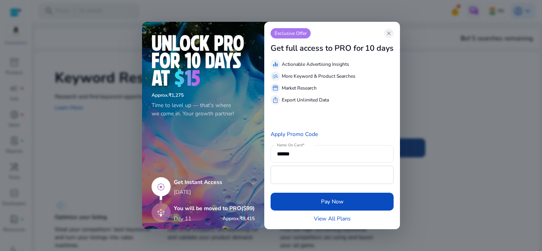 The width and height of the screenshot is (542, 251). What do you see at coordinates (332, 219) in the screenshot?
I see `a: View All Plans` at bounding box center [332, 219].